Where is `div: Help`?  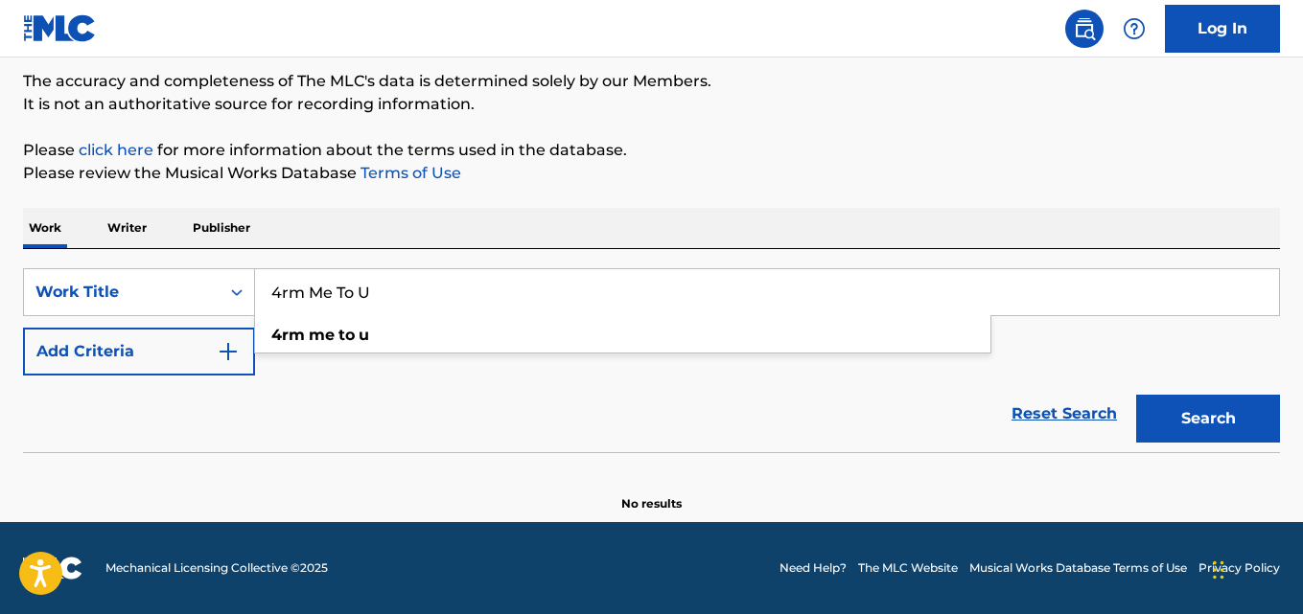 div: Help is located at coordinates (1134, 29).